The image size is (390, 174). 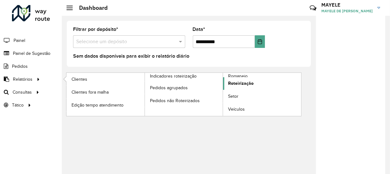 I want to click on span: Indicadores roteirização, so click(x=173, y=76).